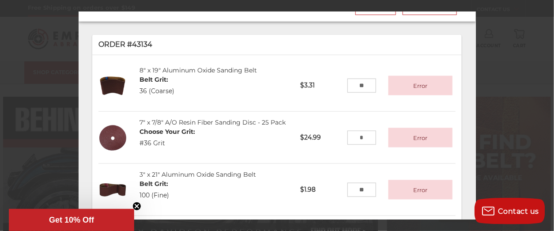 The height and width of the screenshot is (231, 554). What do you see at coordinates (113, 189) in the screenshot?
I see `img: 3` at bounding box center [113, 189].